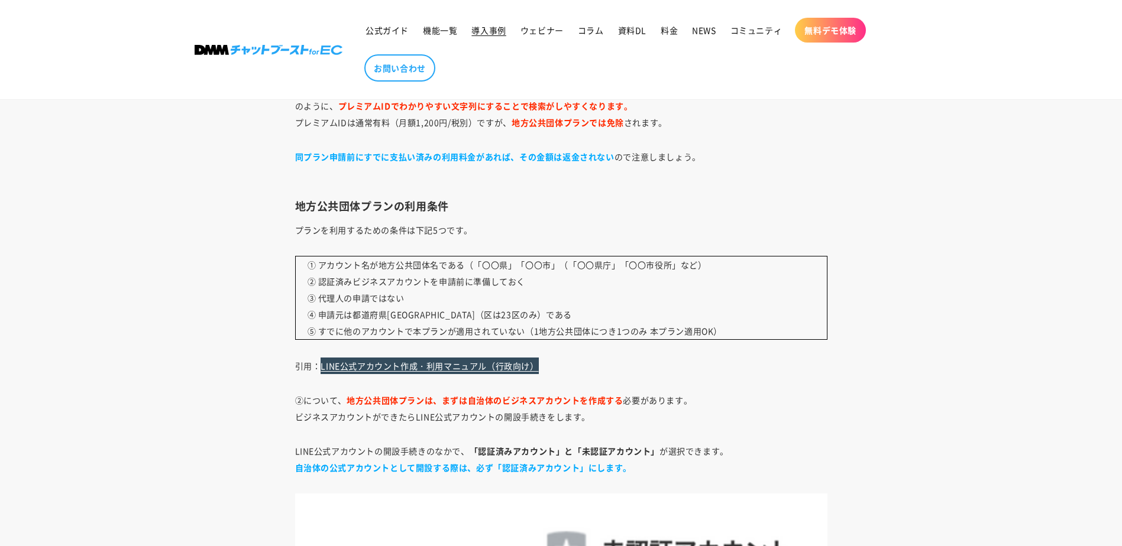 This screenshot has height=546, width=1122. I want to click on p: ので注意しましょう。, so click(561, 165).